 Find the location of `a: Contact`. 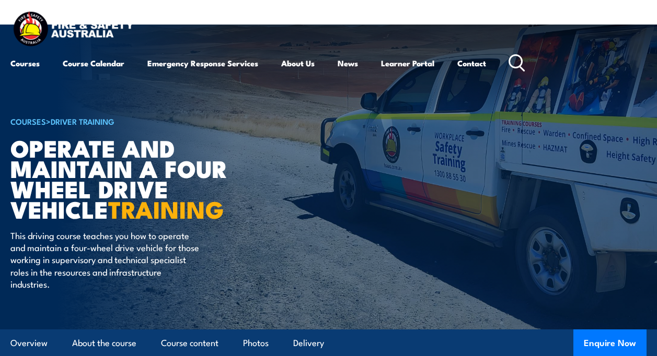

a: Contact is located at coordinates (471, 63).